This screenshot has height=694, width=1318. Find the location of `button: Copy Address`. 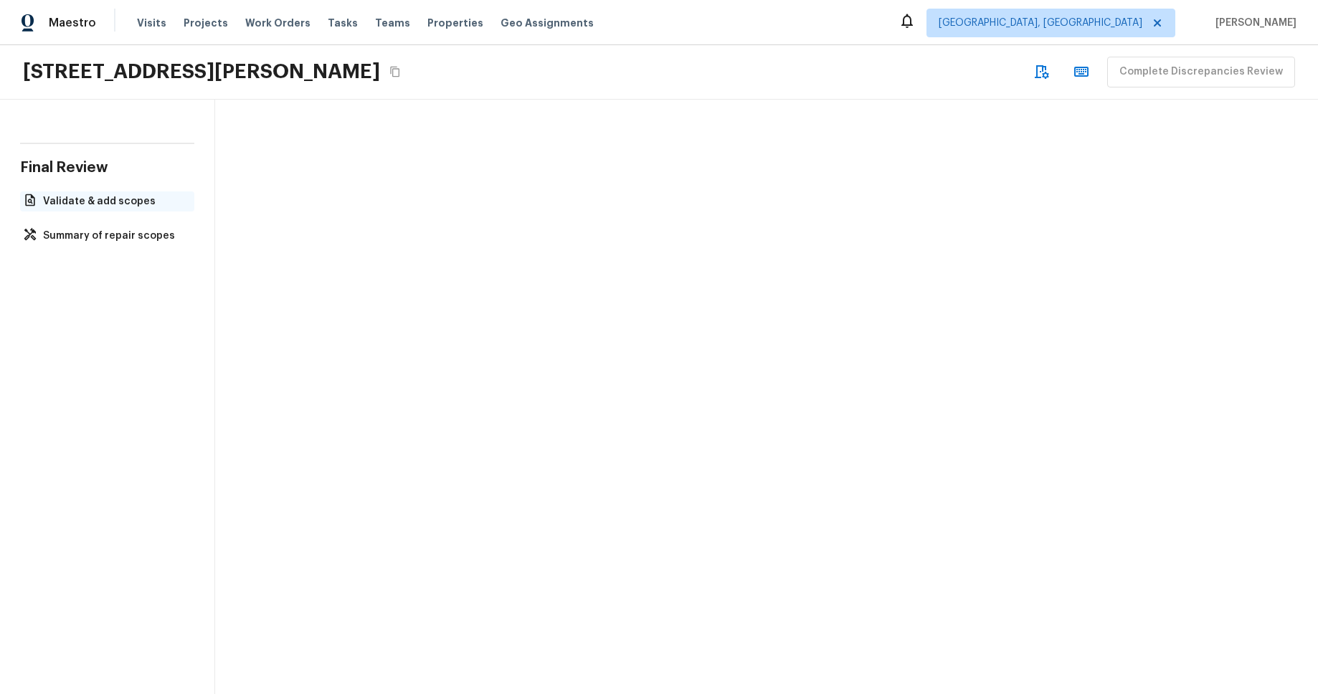

button: Copy Address is located at coordinates (395, 72).